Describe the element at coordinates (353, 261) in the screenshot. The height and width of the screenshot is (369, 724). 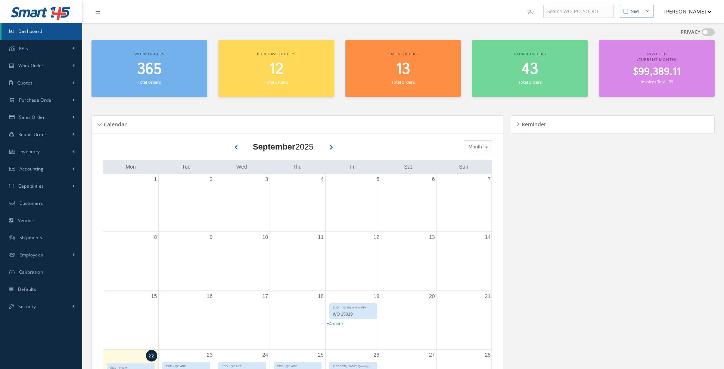
I see `td: September 12, 2025` at that location.